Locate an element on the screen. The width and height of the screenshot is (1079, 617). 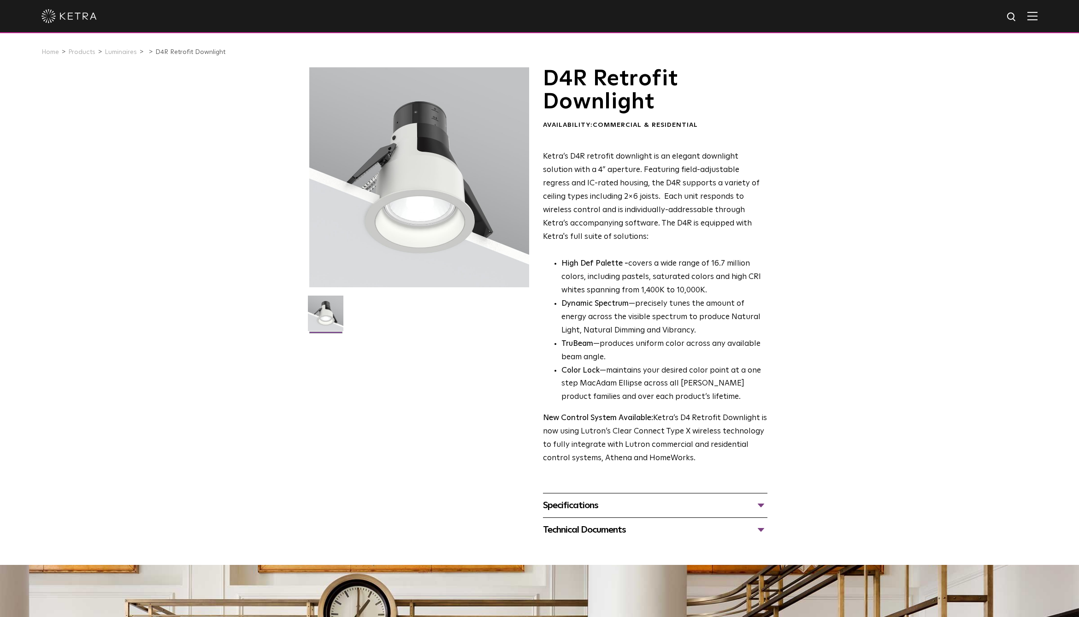
li: —precisely tunes the amount of energy across the visible spectrum to produce Natural Light, Natur... is located at coordinates (664, 317).